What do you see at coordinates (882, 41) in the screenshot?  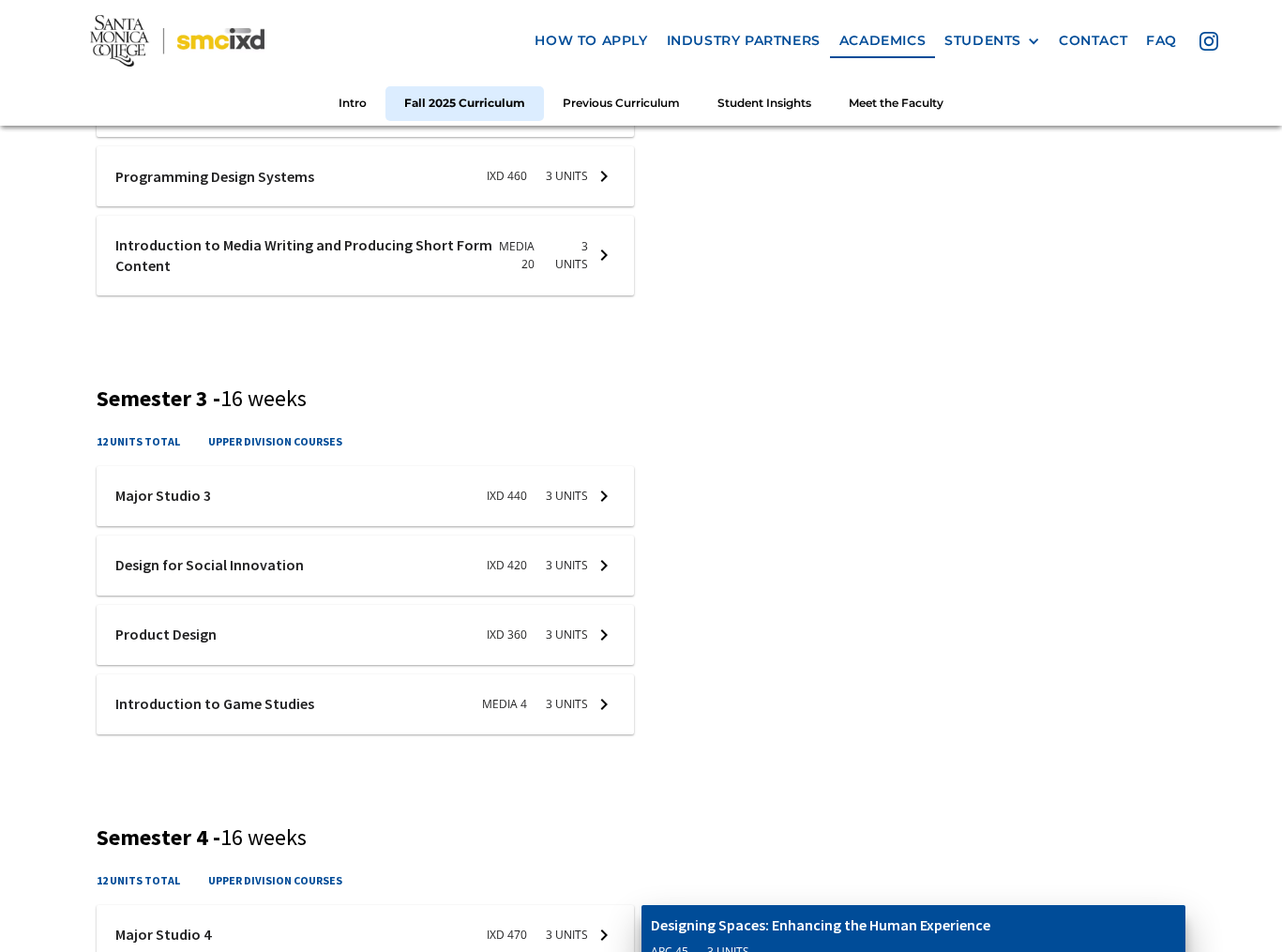 I see `a: Academics` at bounding box center [882, 41].